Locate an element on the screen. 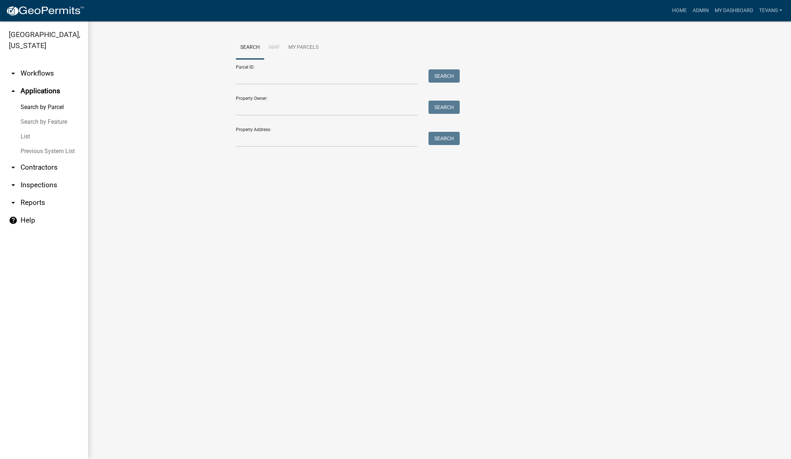 The height and width of the screenshot is (459, 791). a: My Dashboard is located at coordinates (734, 11).